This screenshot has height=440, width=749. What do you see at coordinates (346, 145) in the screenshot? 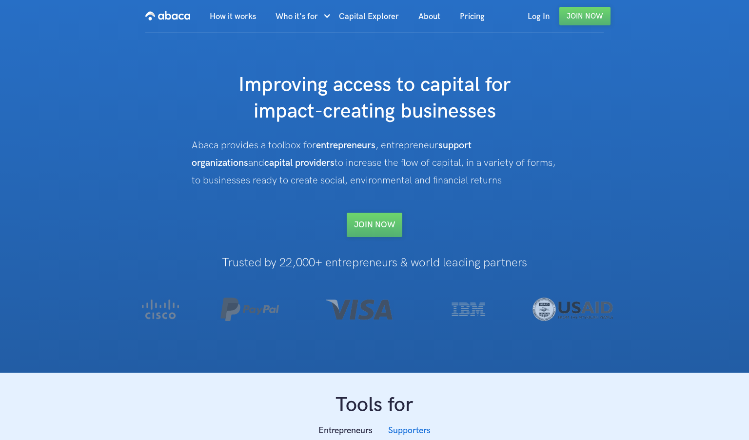
I see `strong: entrepreneurs` at bounding box center [346, 145].